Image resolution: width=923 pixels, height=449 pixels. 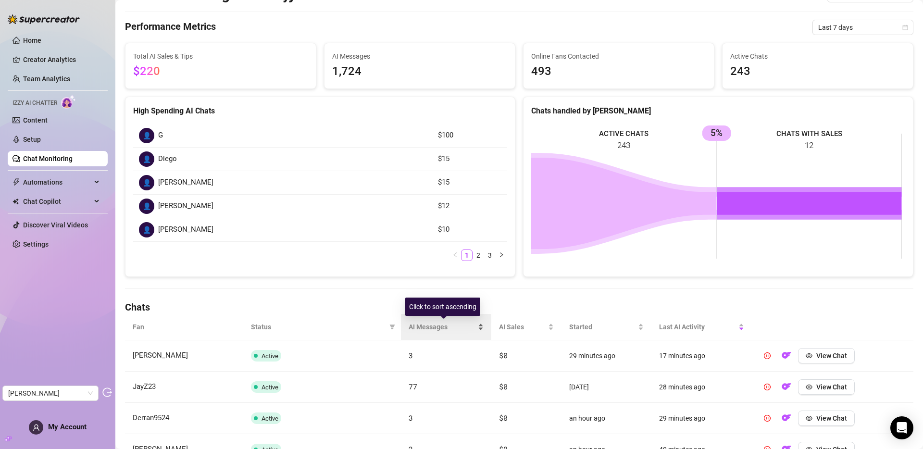 What do you see at coordinates (320, 111) in the screenshot?
I see `div: High Spending AI Chats` at bounding box center [320, 111].